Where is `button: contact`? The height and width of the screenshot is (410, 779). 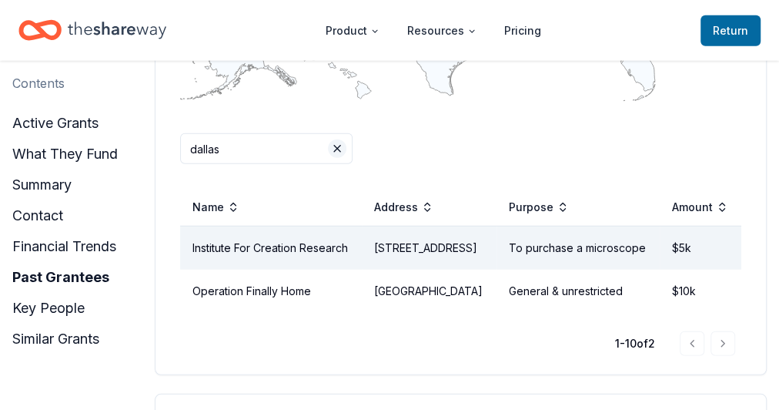 button: contact is located at coordinates (38, 216).